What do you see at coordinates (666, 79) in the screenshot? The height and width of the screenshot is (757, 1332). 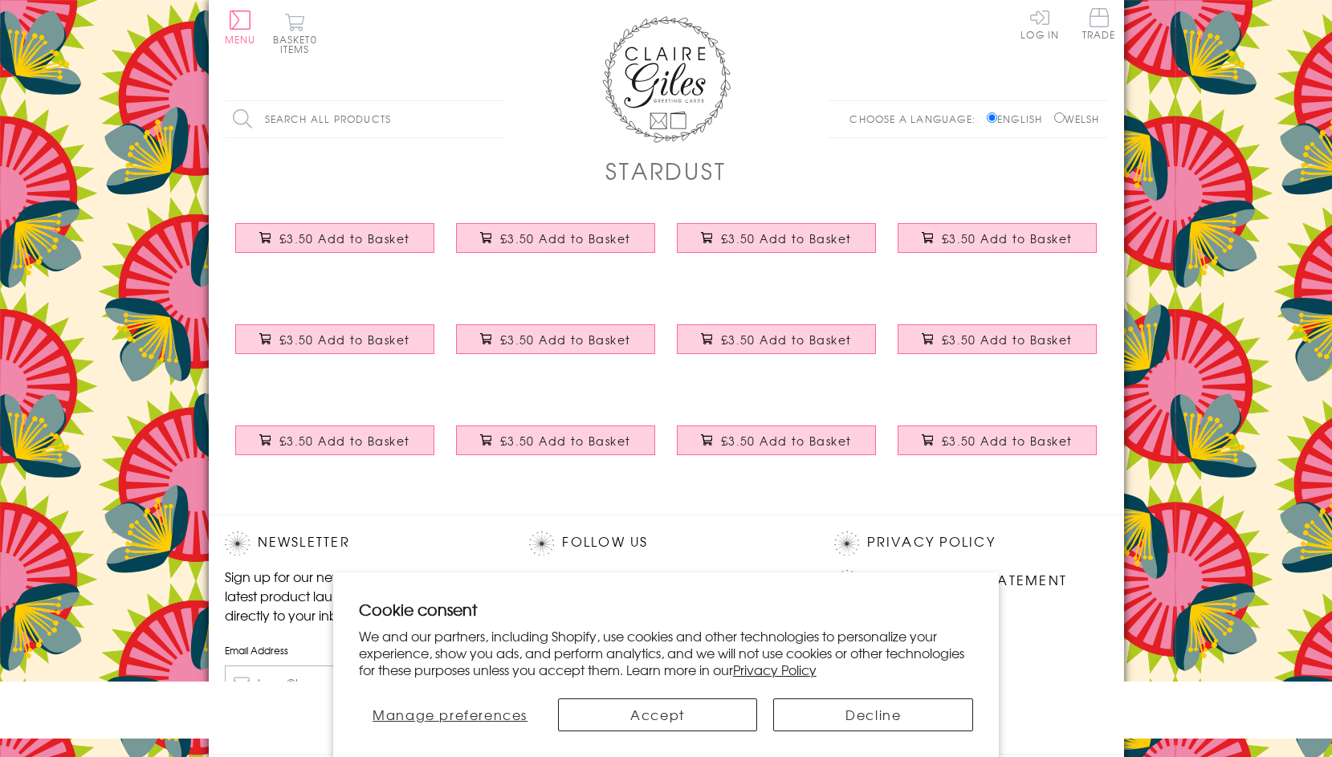 I see `img: Claire Giles Greetings Cards` at bounding box center [666, 79].